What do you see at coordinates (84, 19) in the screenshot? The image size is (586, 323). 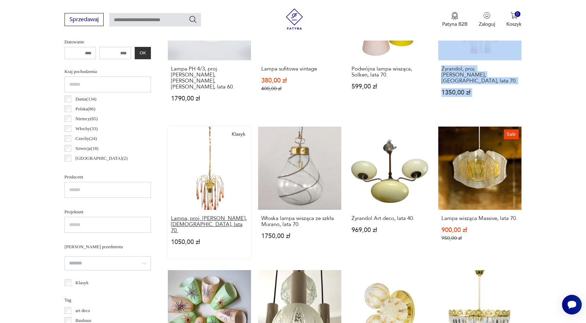 I see `button: Sprzedawaj` at bounding box center [84, 19].